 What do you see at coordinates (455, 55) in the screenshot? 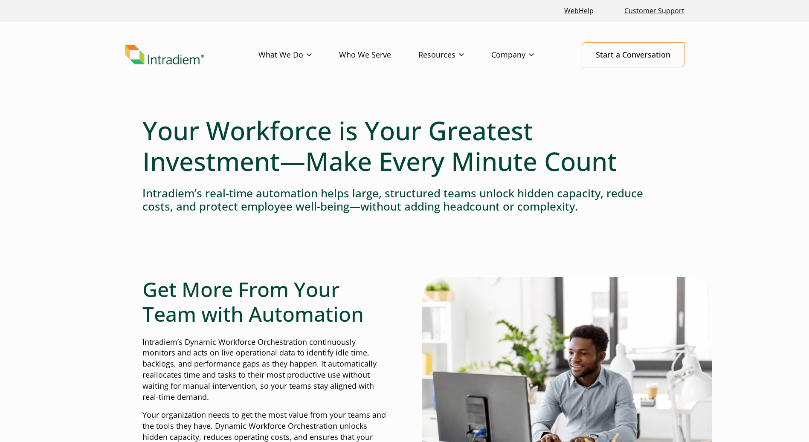
I see `a: Resources` at bounding box center [455, 55].